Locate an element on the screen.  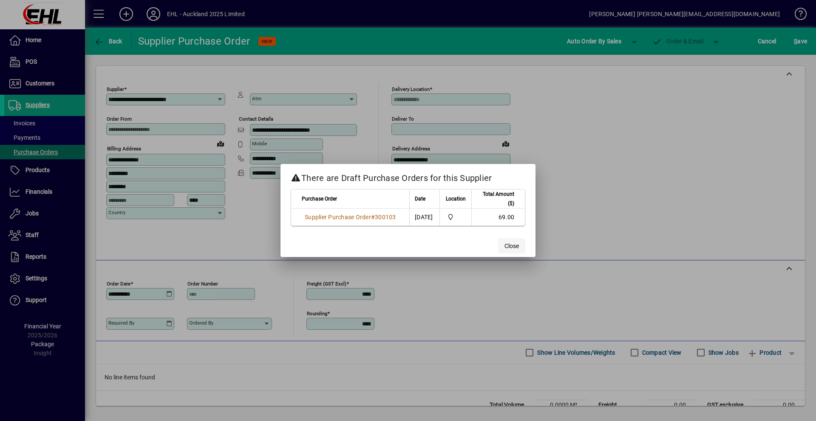
span: Total Amount ($) is located at coordinates (496, 199).